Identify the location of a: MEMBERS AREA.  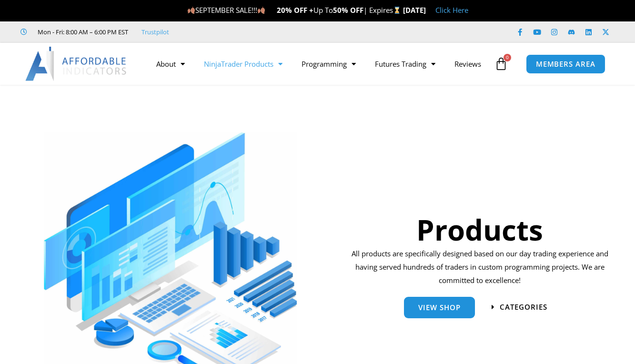
(565, 64).